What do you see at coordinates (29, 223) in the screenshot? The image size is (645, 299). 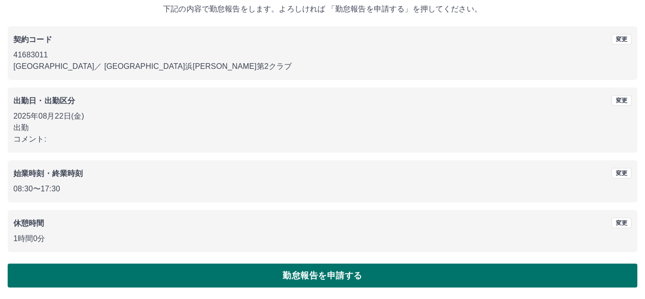 I see `b: 休憩時間` at bounding box center [29, 223].